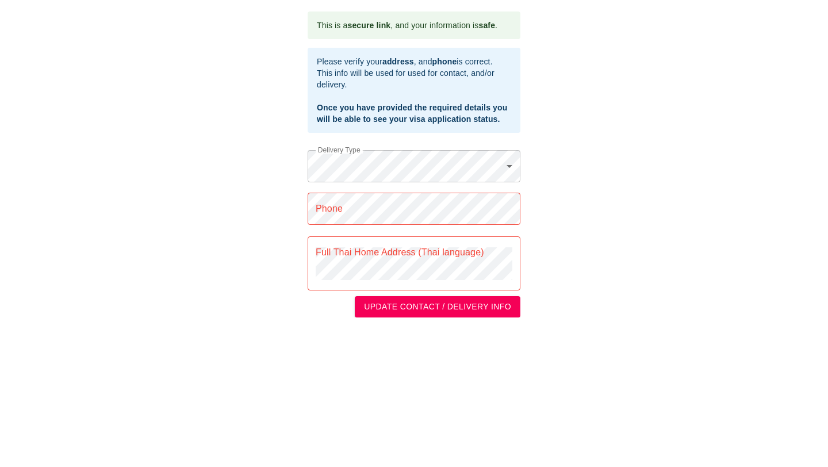 This screenshot has height=467, width=828. What do you see at coordinates (407, 25) in the screenshot?
I see `div: This is a , and your information is .` at bounding box center [407, 25].